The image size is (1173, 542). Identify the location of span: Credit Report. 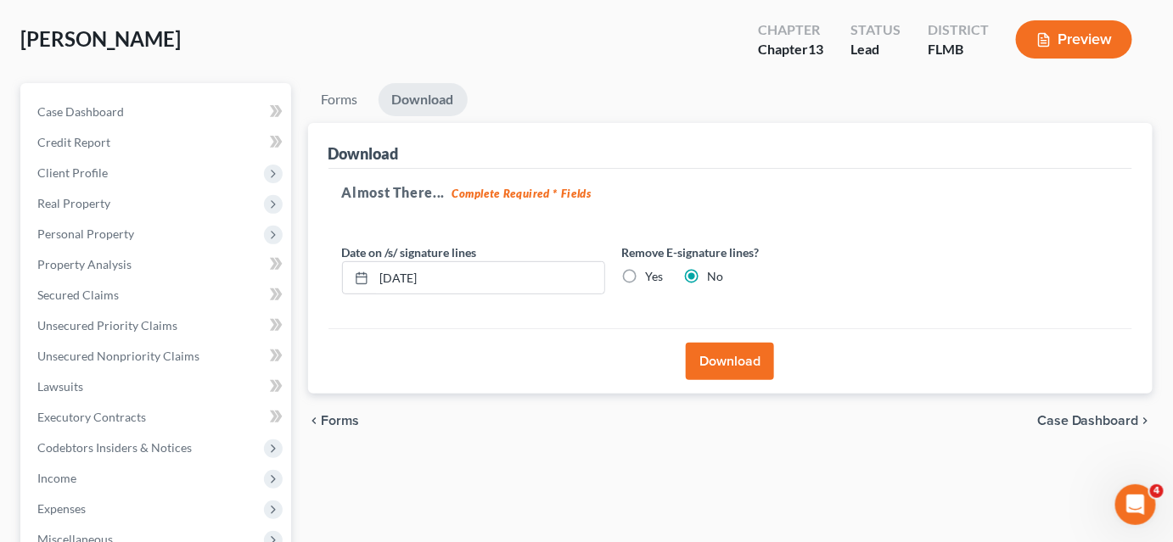
(74, 142).